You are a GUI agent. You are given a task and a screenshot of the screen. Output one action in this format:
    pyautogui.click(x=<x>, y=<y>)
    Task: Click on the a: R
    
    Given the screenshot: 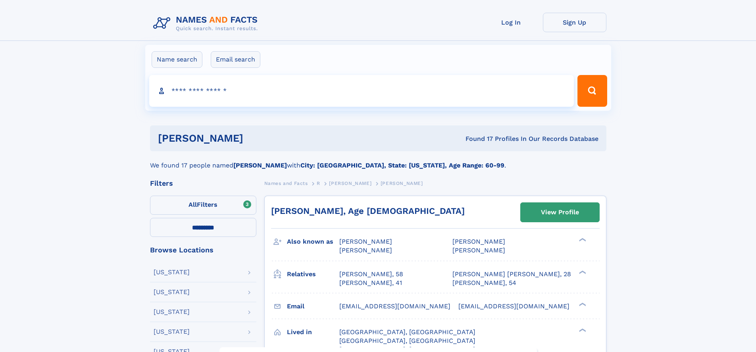 What is the action you would take?
    pyautogui.click(x=318, y=183)
    